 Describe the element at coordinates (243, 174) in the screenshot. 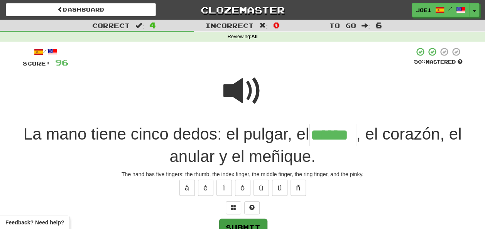

I see `div: The hand has five fingers: the thumb, the index finger, the middle finger, the ring finger, and t...` at that location.